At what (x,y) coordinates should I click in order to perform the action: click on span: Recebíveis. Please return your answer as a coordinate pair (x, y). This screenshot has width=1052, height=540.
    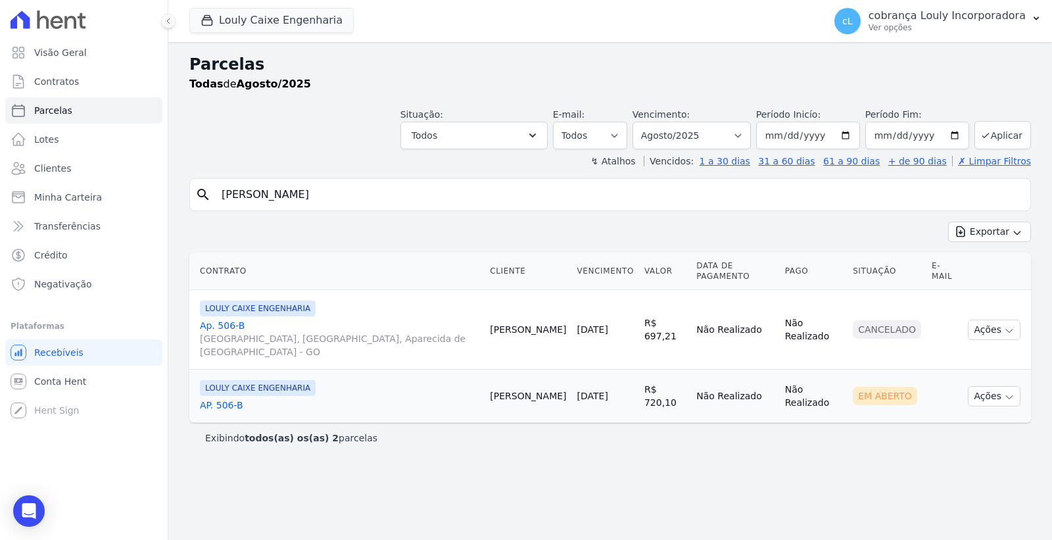
    Looking at the image, I should click on (59, 353).